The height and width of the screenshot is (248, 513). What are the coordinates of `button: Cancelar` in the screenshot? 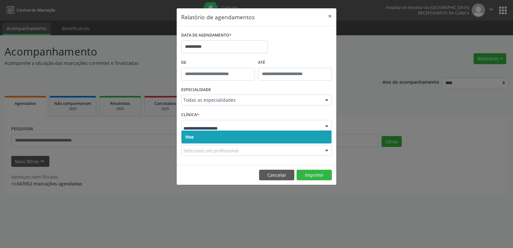 It's located at (277, 175).